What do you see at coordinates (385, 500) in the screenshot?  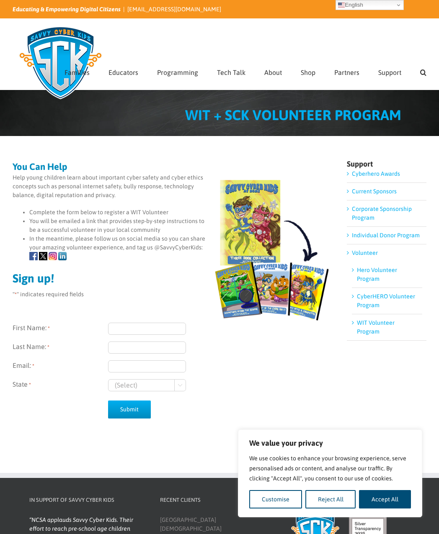 I see `button: Accept All` at bounding box center [385, 500].